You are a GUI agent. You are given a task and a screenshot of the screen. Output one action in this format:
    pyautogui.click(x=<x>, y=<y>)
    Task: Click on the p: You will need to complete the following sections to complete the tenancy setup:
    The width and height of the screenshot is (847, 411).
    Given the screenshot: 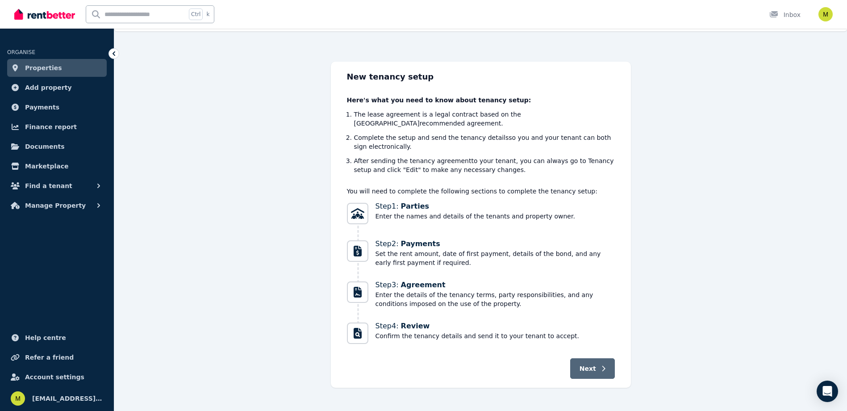 What is the action you would take?
    pyautogui.click(x=481, y=191)
    